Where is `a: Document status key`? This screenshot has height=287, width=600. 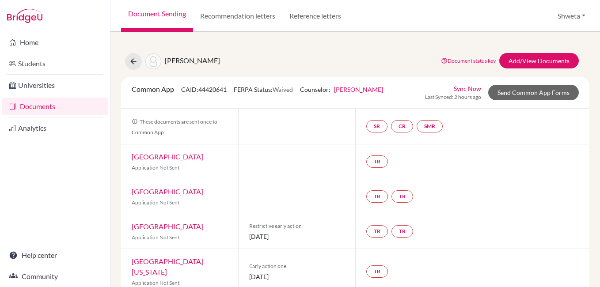
a: Document status key is located at coordinates (468, 61).